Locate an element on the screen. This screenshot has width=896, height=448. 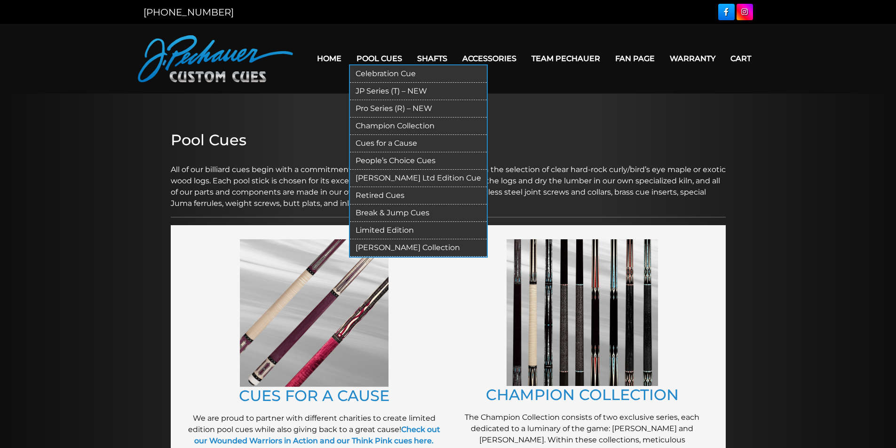
a: JP Series (T) – NEW is located at coordinates (418, 91).